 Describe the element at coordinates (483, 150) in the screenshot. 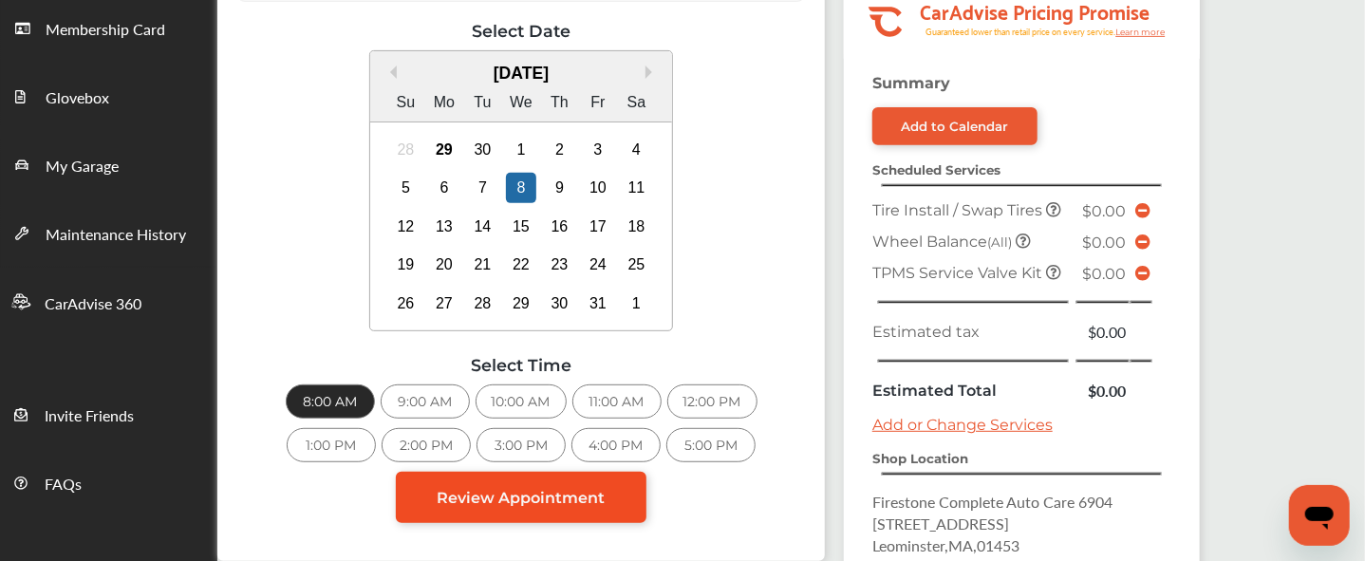

I see `div: Choose Tuesday, September 30th, 2025` at that location.